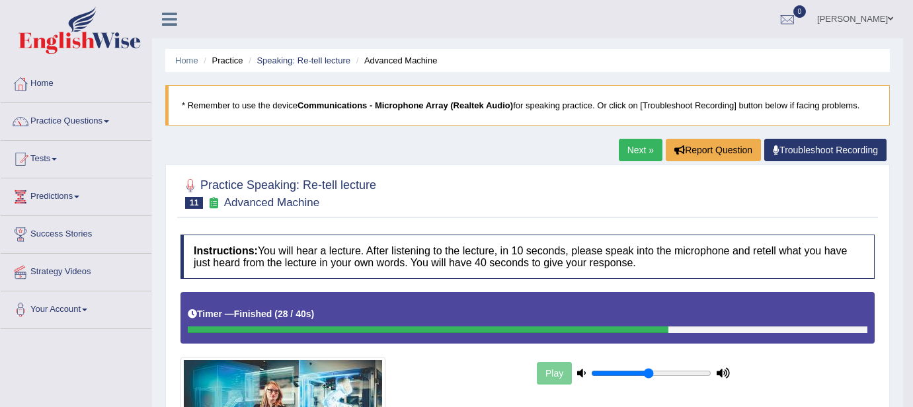  What do you see at coordinates (405, 105) in the screenshot?
I see `b: Communications - Microphone Array (Realtek Audio)` at bounding box center [405, 105].